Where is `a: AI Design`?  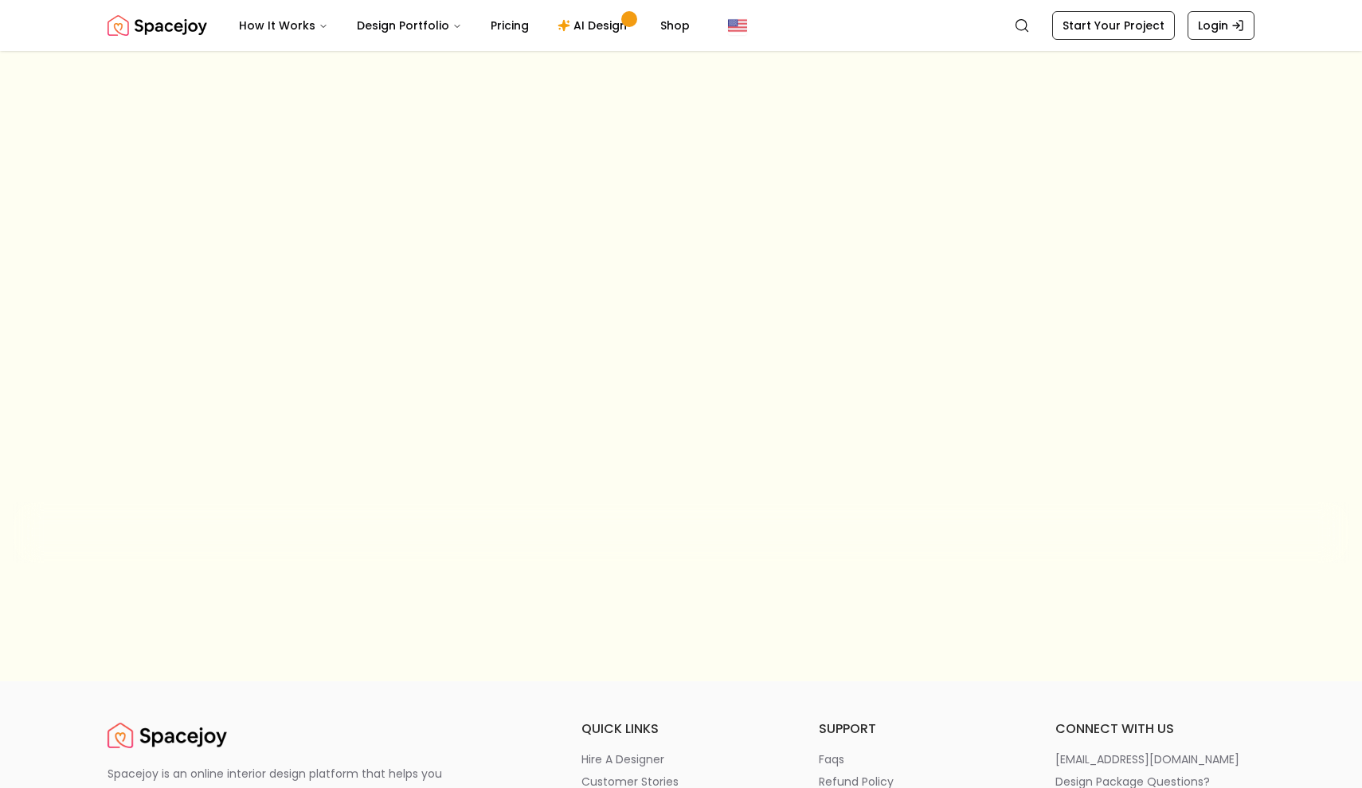
a: AI Design is located at coordinates (594, 25).